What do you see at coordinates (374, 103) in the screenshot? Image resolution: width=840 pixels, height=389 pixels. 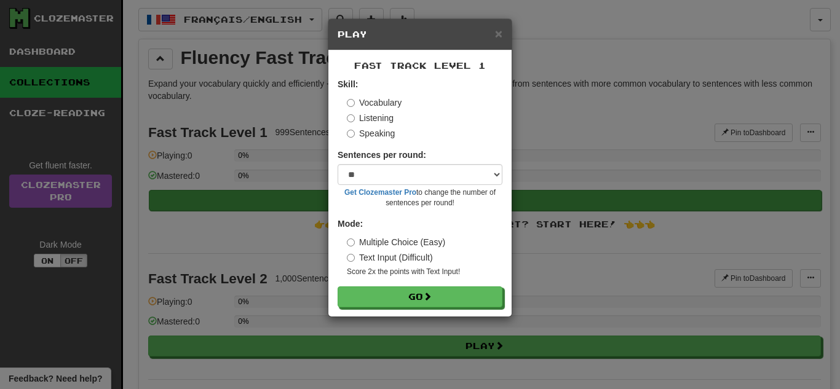 I see `label: Vocabulary` at bounding box center [374, 103].